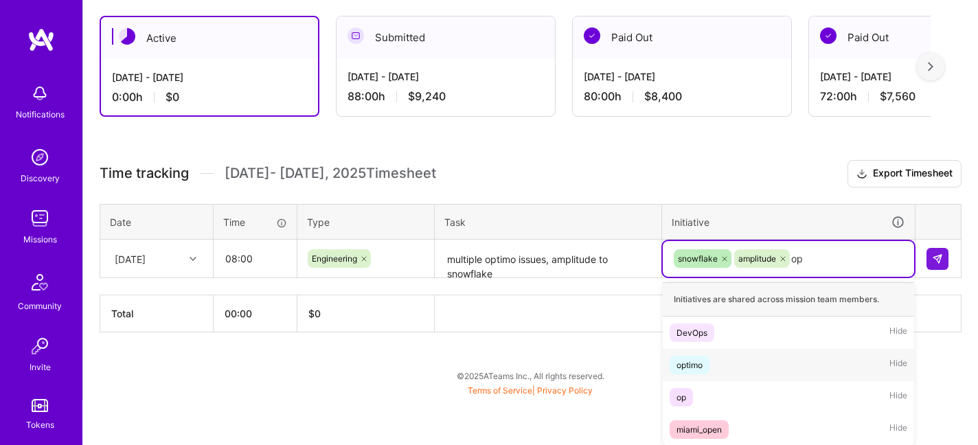 This screenshot has height=445, width=978. Describe the element at coordinates (314, 313) in the screenshot. I see `span: $ 0` at that location.